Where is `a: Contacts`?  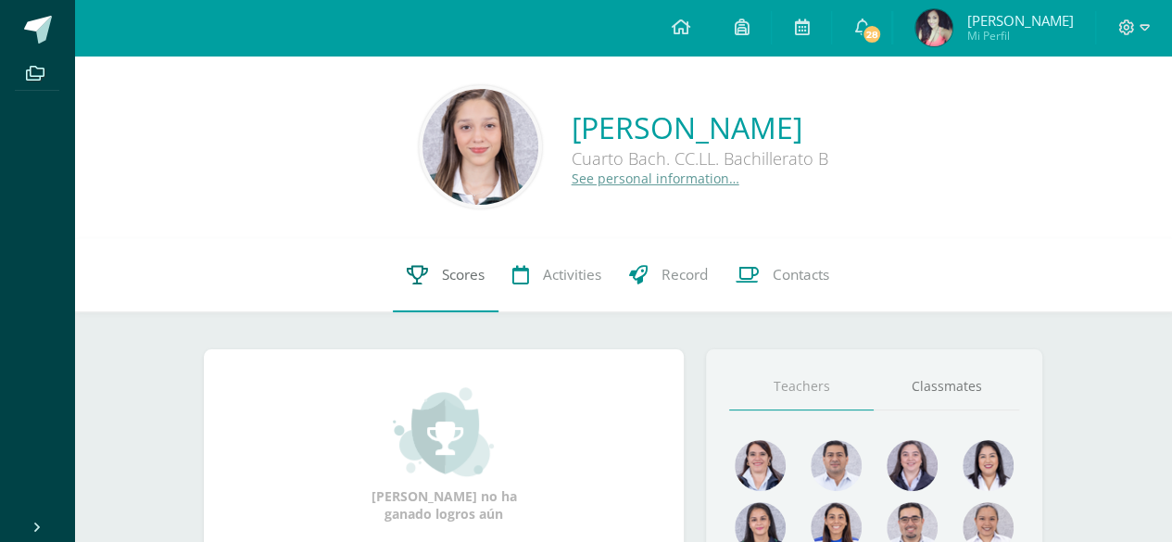 a: Contacts is located at coordinates (782, 275).